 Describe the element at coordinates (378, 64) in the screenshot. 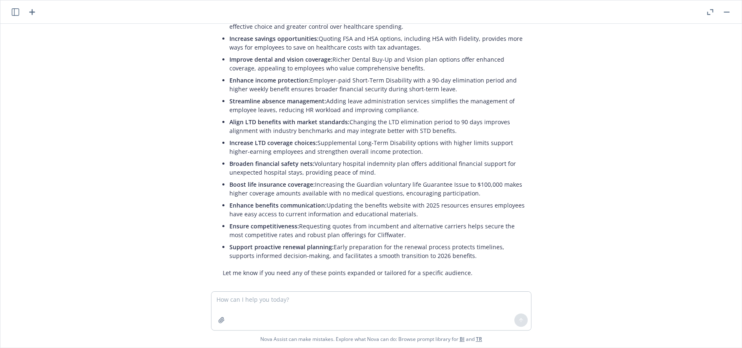

I see `li: Richer Dental Buy-Up and Vision plan options offer enhanced coverage, appealing to employees who ...` at that location.